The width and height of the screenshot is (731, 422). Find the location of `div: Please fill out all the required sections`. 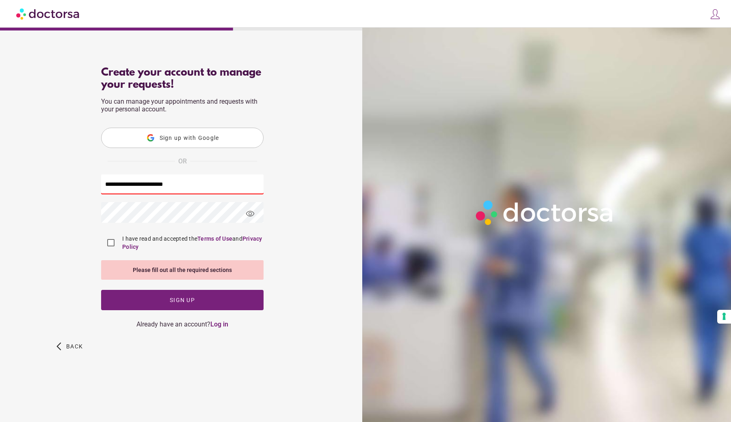

div: Please fill out all the required sections is located at coordinates (182, 270).